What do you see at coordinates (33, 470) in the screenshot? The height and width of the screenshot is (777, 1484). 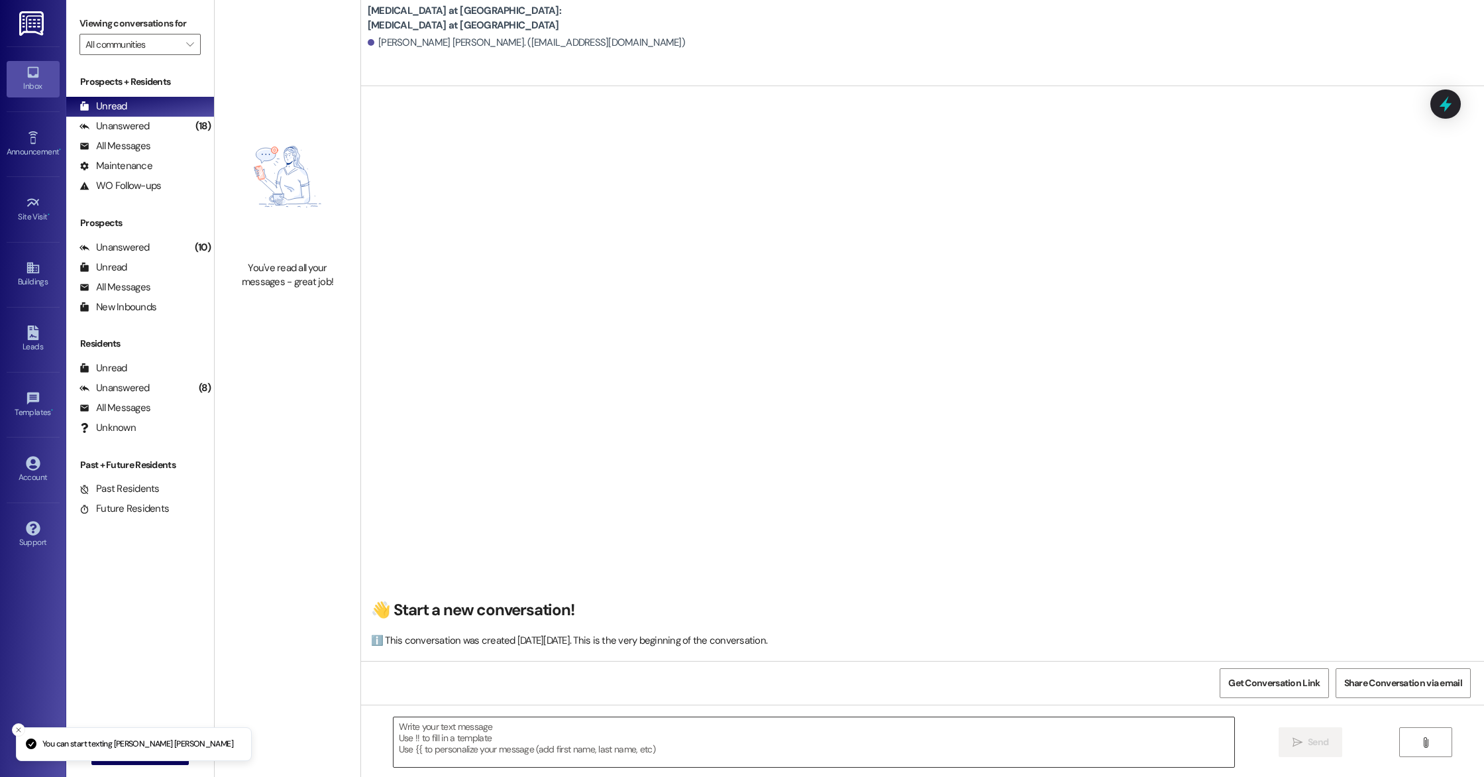 I see `a: Account` at bounding box center [33, 470].